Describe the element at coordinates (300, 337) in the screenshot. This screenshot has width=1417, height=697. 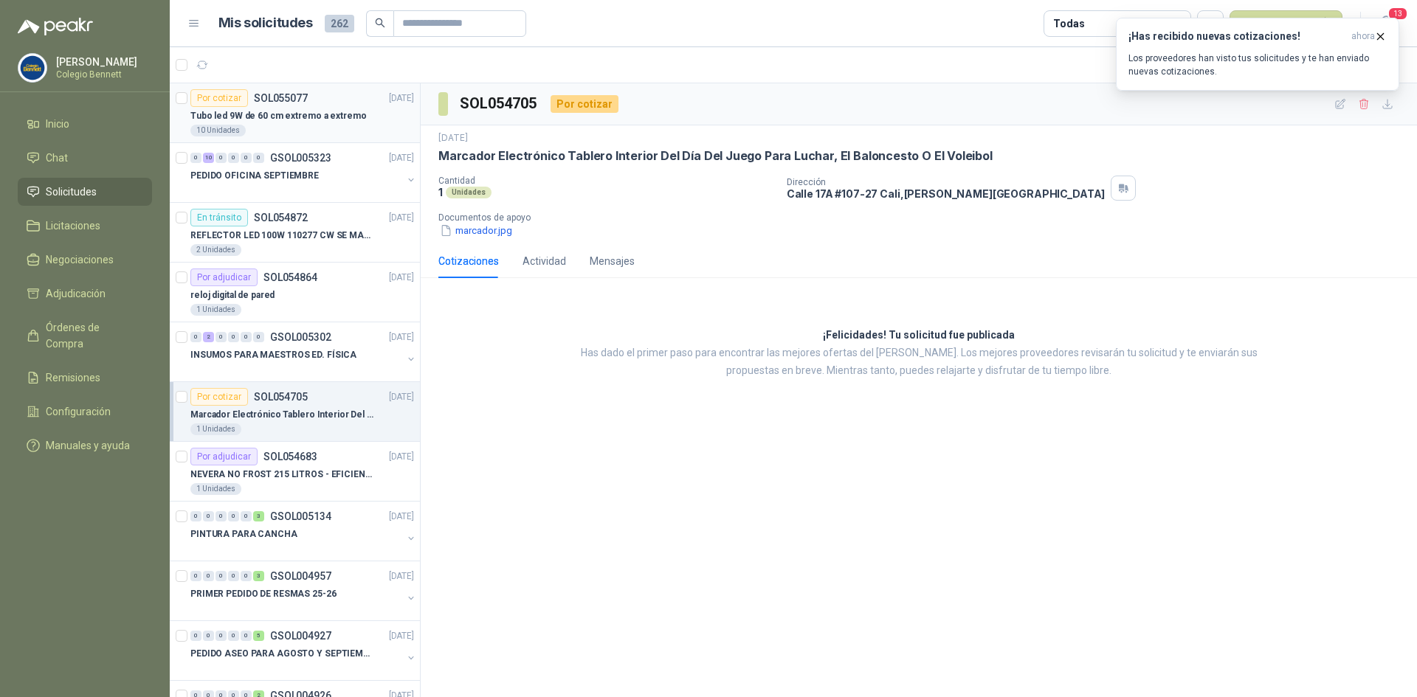
I see `p: GSOL005302` at that location.